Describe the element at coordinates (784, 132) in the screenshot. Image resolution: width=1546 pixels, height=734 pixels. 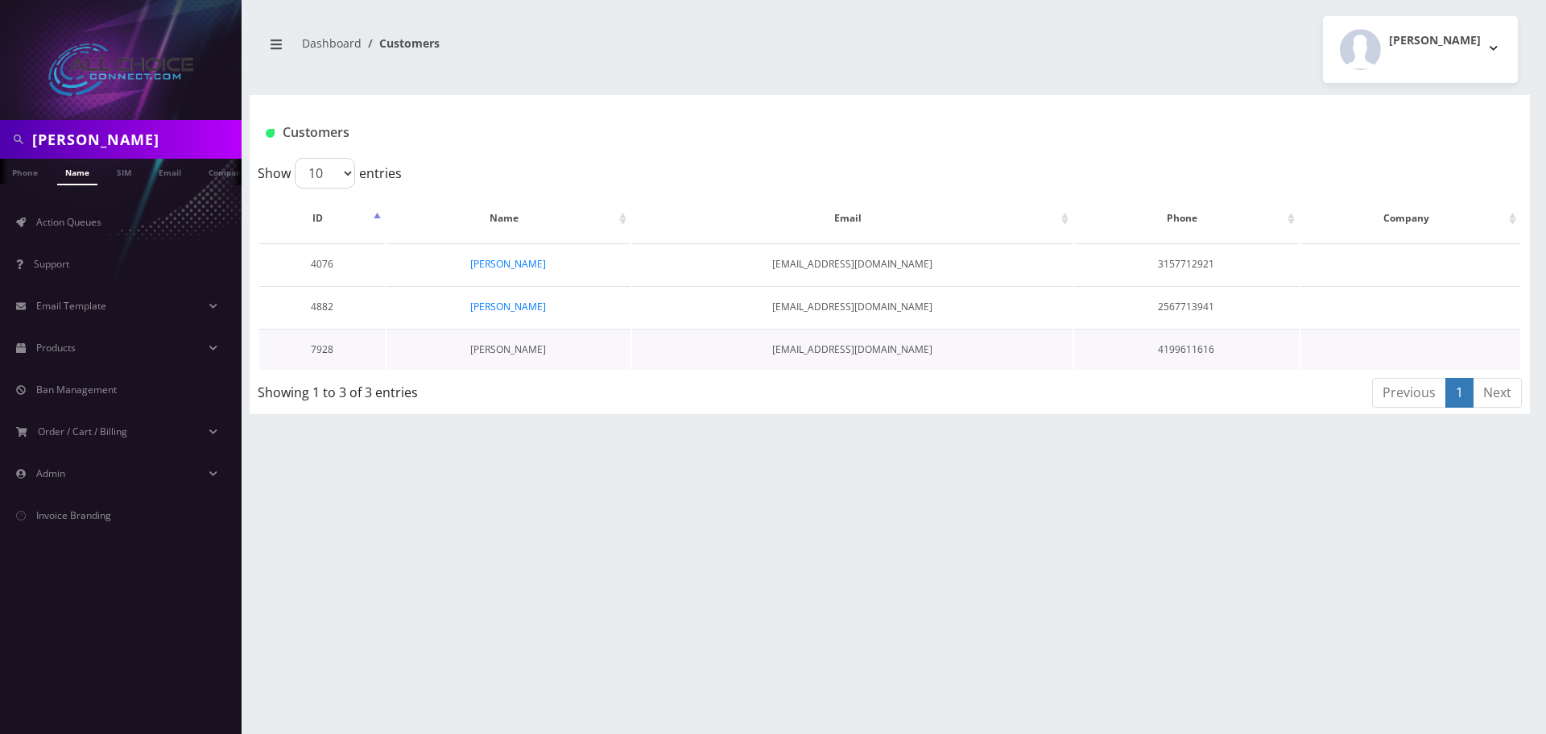
I see `h1: Customers` at that location.